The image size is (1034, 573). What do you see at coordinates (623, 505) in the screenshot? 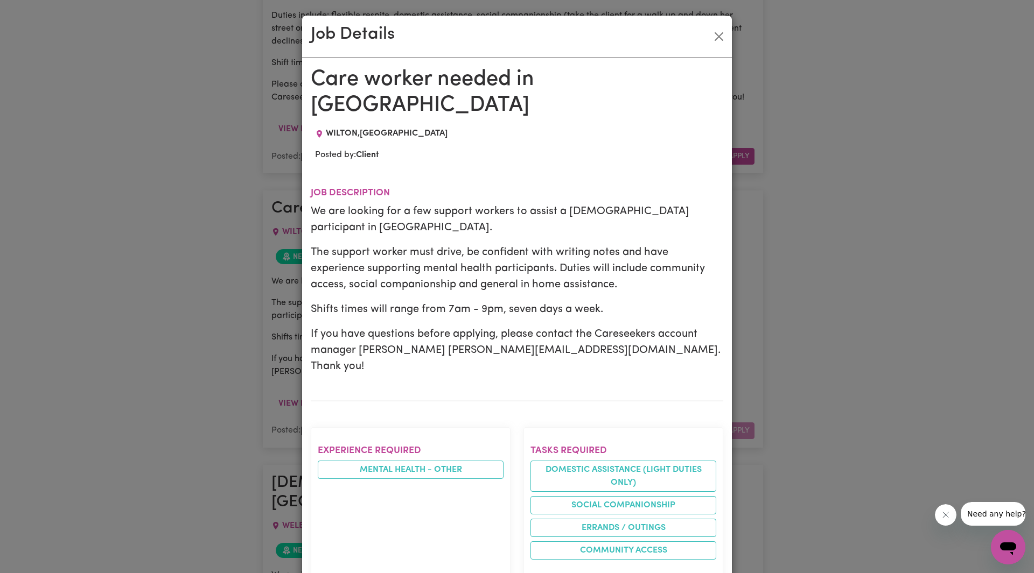
I see `li: Social companionship` at bounding box center [623, 505].